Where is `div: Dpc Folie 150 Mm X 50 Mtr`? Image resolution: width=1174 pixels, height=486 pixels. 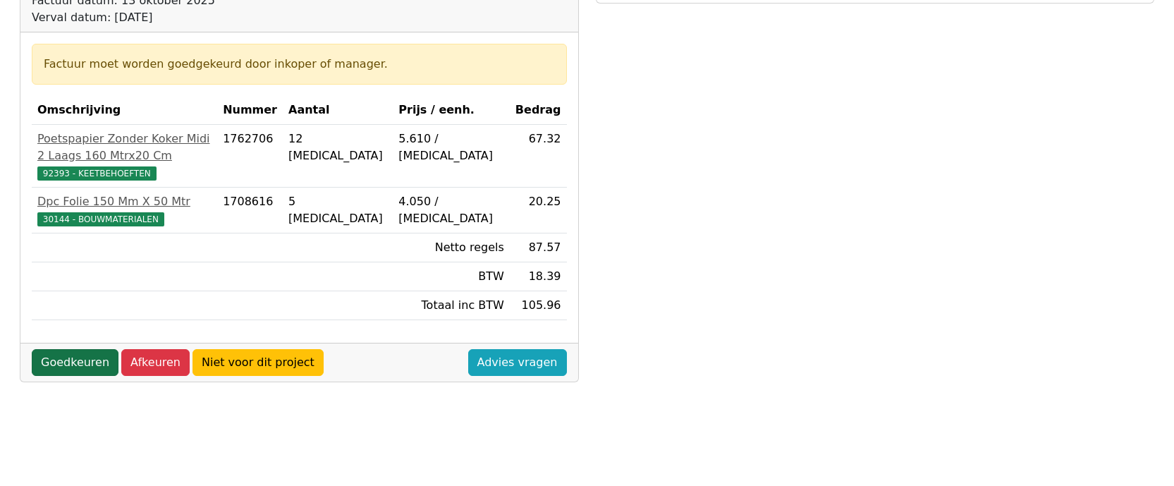
div: Dpc Folie 150 Mm X 50 Mtr is located at coordinates (124, 202).